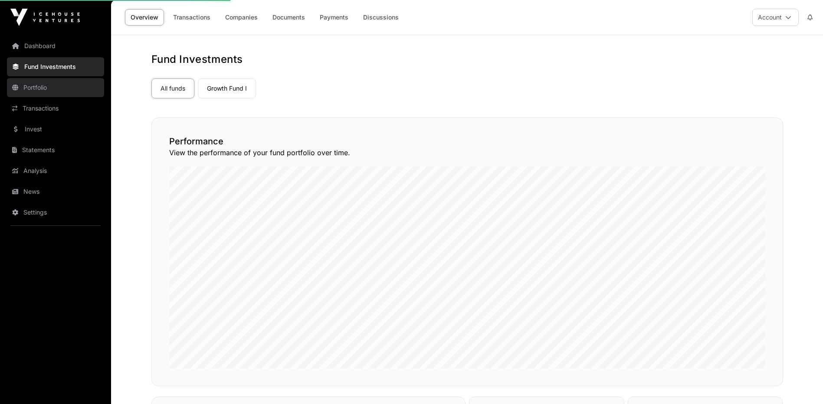  Describe the element at coordinates (55, 150) in the screenshot. I see `a: Statements` at that location.